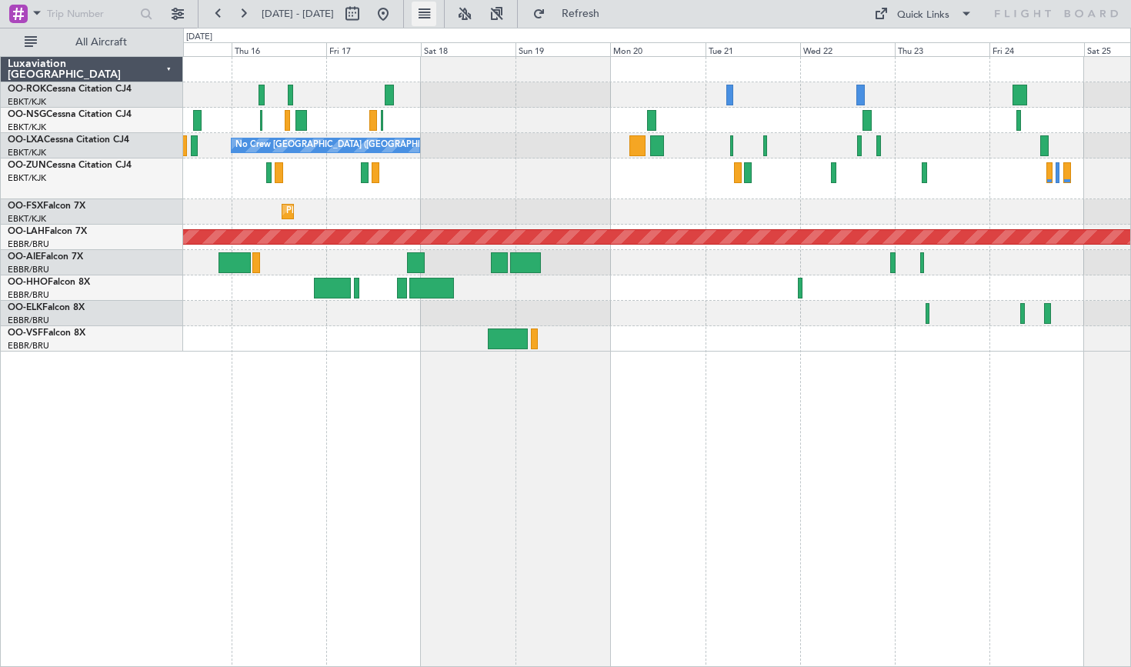  I want to click on button: Quick Links, so click(923, 14).